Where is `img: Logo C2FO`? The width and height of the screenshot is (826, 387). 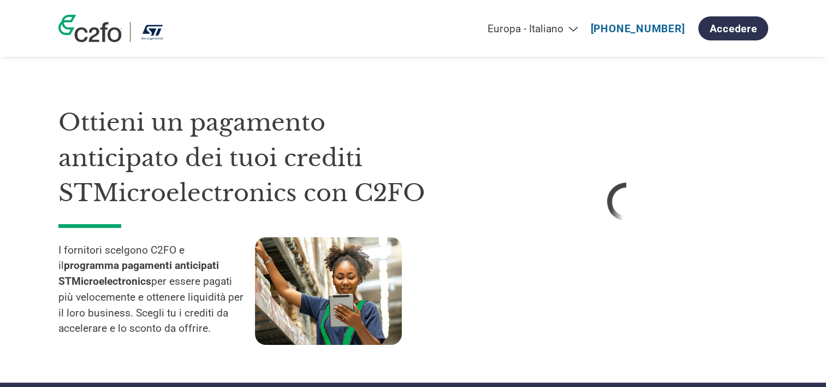
img: Logo C2FO is located at coordinates (90, 28).